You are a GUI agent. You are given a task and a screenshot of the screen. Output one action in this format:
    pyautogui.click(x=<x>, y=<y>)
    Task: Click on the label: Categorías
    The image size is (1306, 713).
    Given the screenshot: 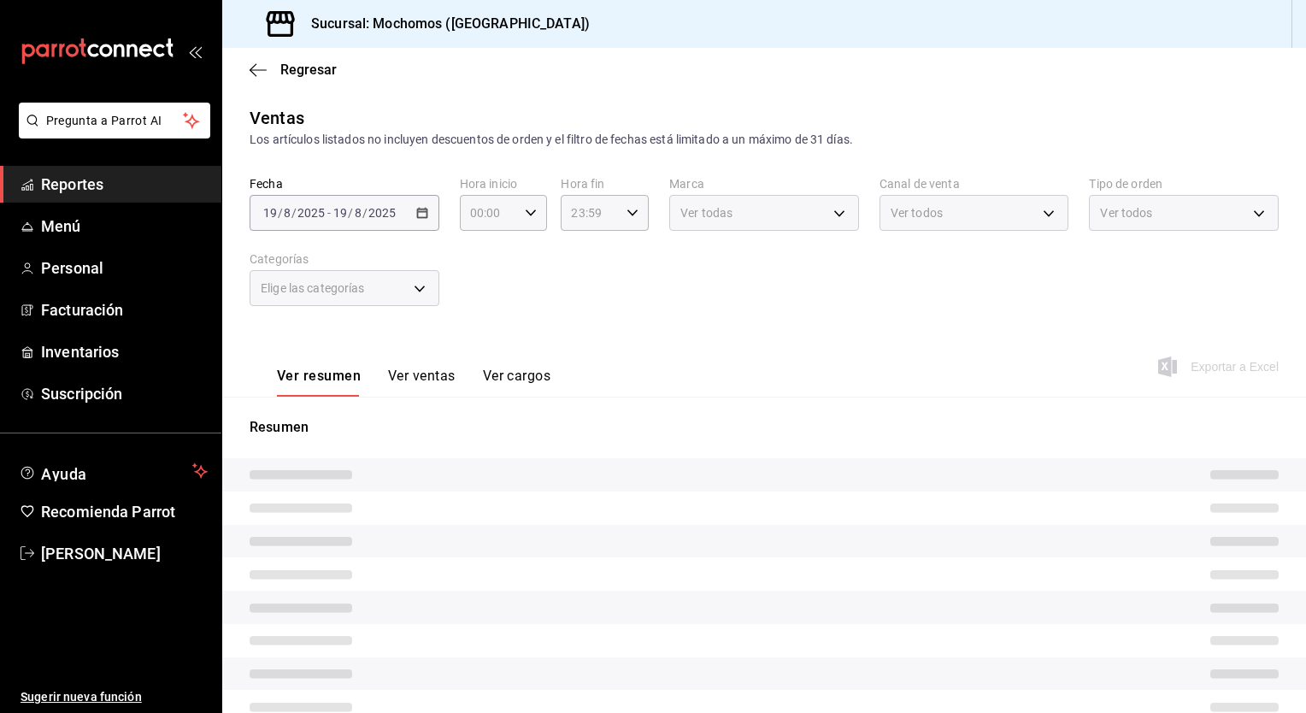 What is the action you would take?
    pyautogui.click(x=345, y=259)
    